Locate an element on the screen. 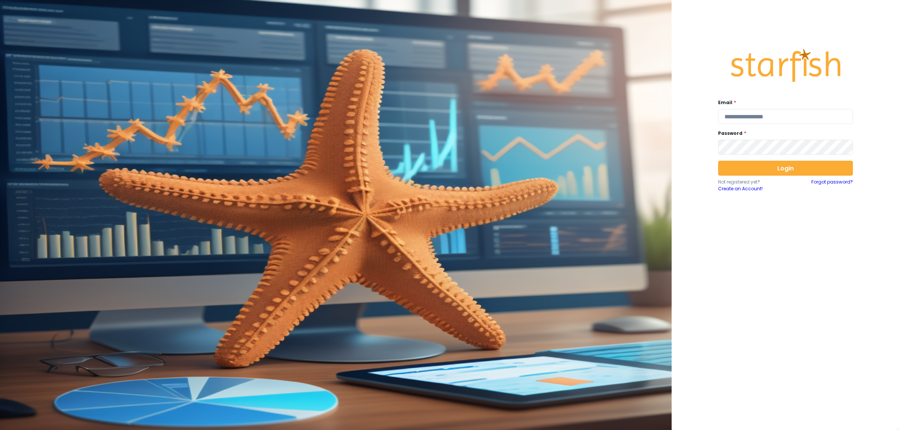 Image resolution: width=899 pixels, height=430 pixels. button: Login is located at coordinates (786, 168).